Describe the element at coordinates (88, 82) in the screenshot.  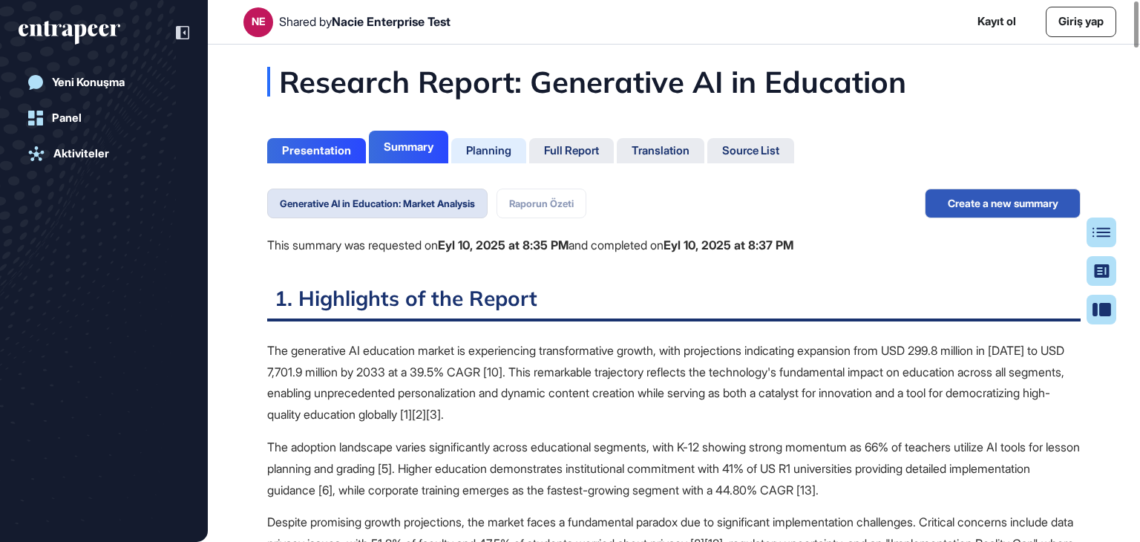
I see `div: Yeni Konuşma` at that location.